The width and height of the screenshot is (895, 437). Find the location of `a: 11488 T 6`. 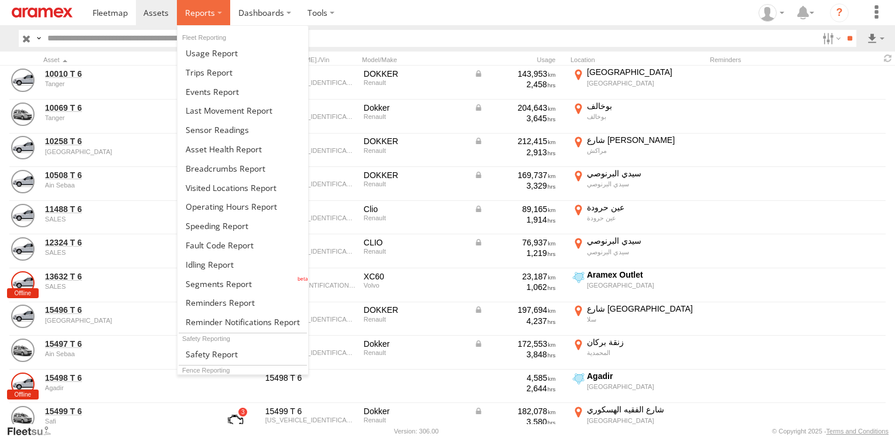

a: 11488 T 6 is located at coordinates (125, 209).